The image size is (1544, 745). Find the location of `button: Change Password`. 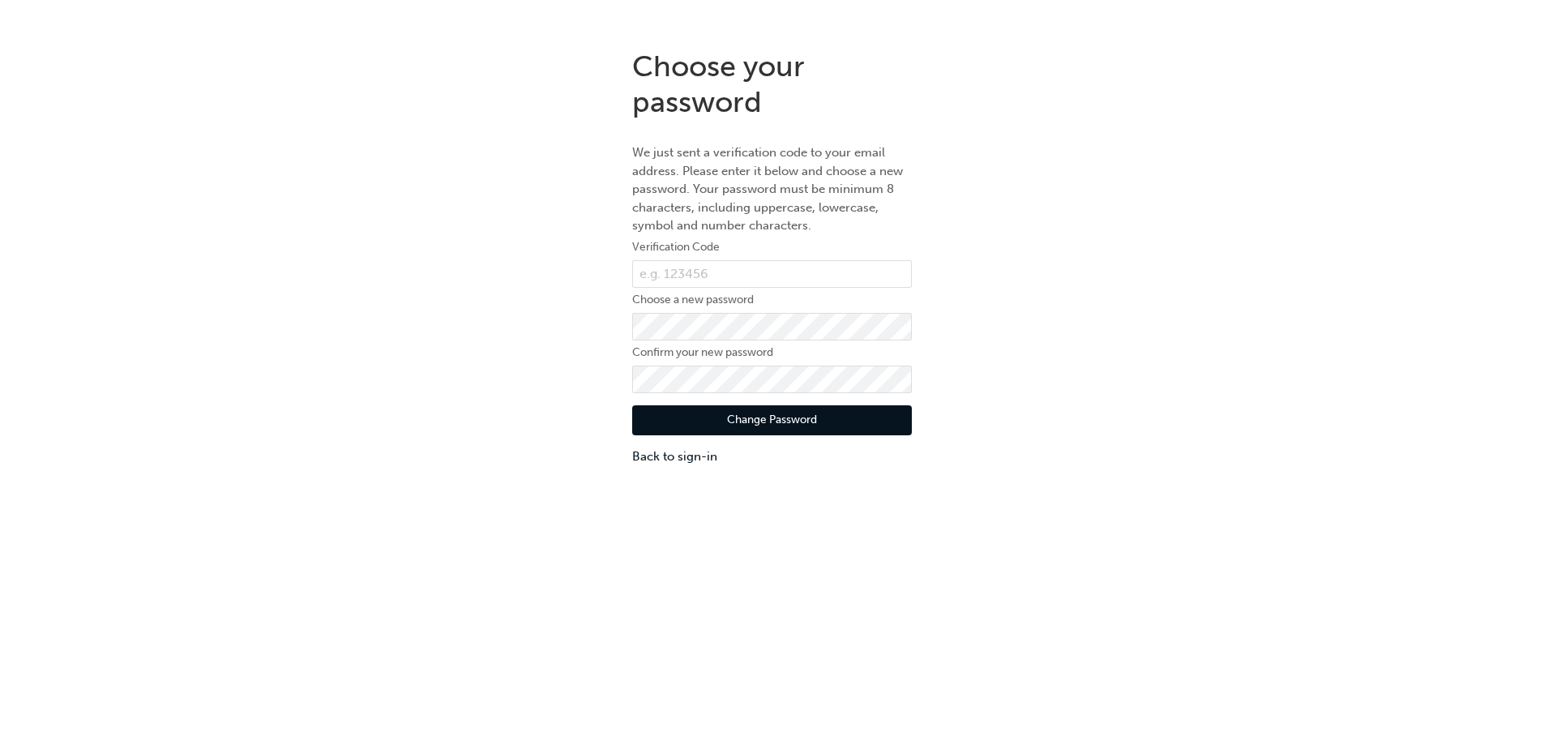

button: Change Password is located at coordinates (771, 421).